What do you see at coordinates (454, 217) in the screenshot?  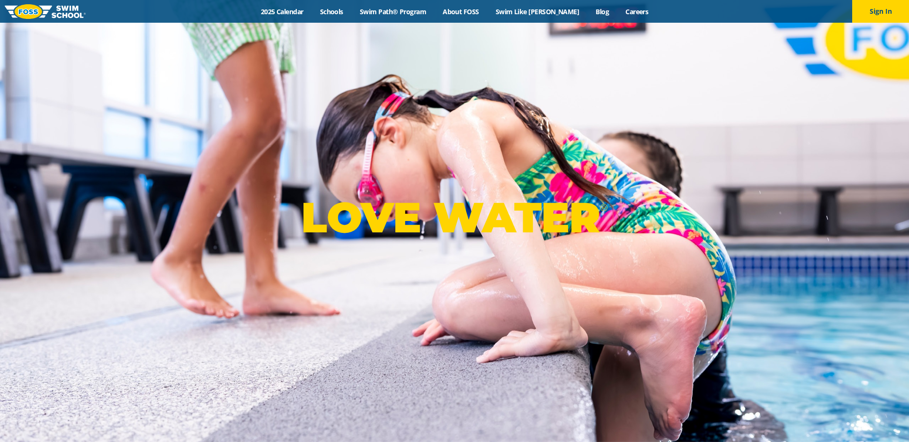 I see `p: LOVE WATER` at bounding box center [454, 217].